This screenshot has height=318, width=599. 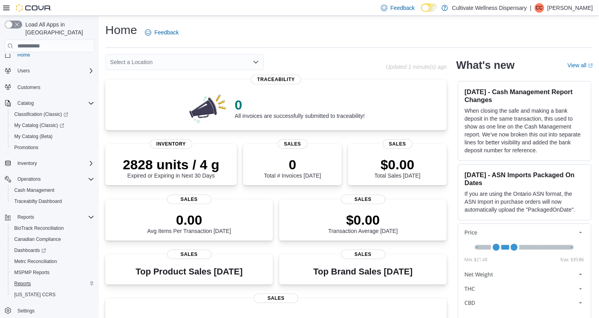 I want to click on span: Classification (Classic), so click(x=41, y=114).